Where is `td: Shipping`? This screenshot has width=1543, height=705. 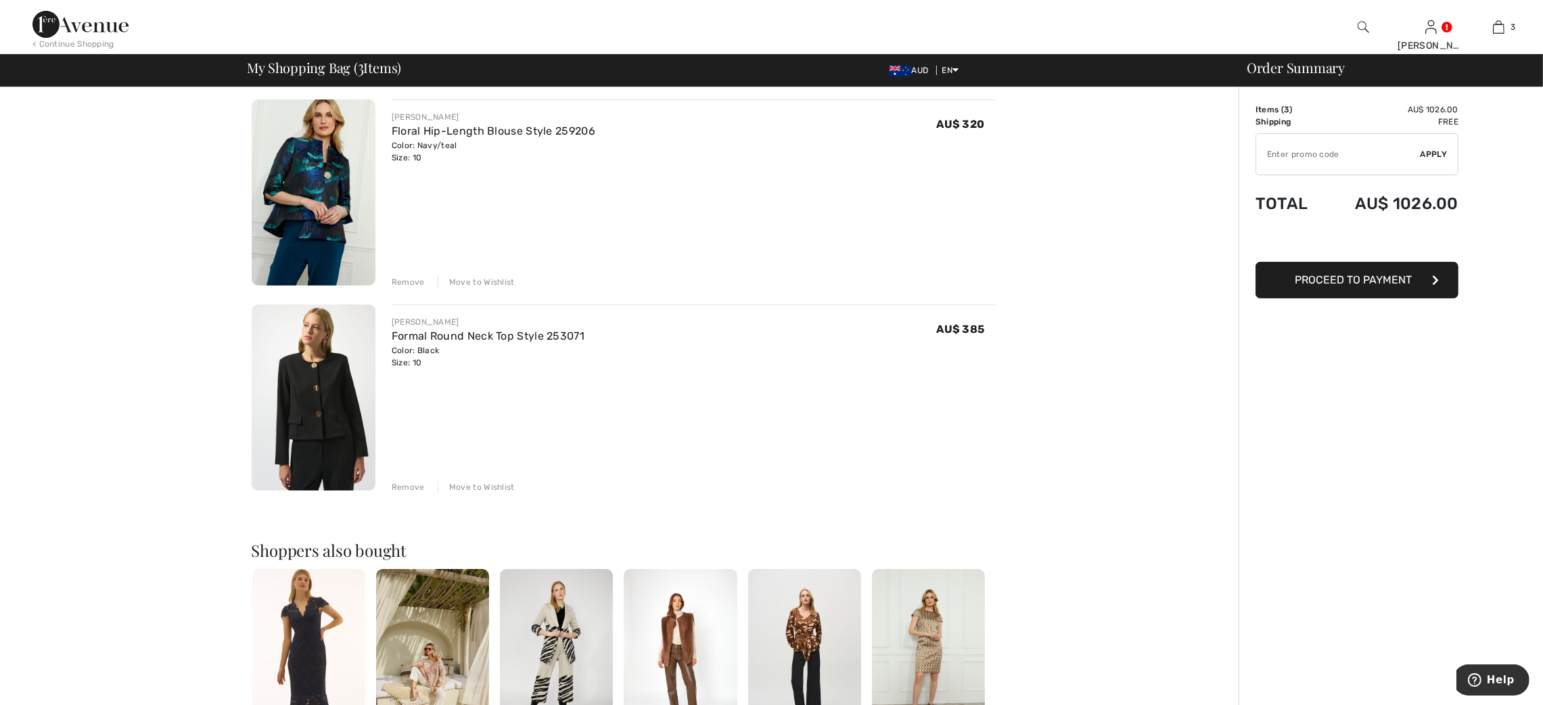
td: Shipping is located at coordinates (1290, 122).